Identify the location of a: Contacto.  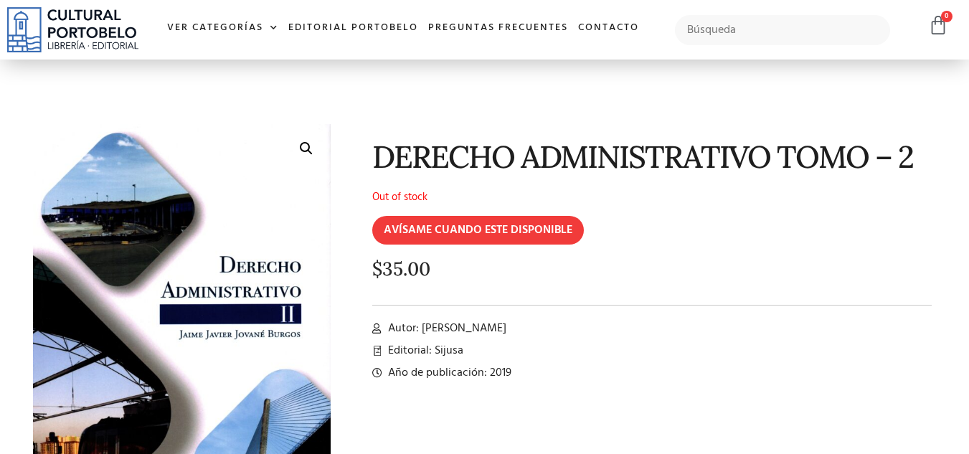
(608, 28).